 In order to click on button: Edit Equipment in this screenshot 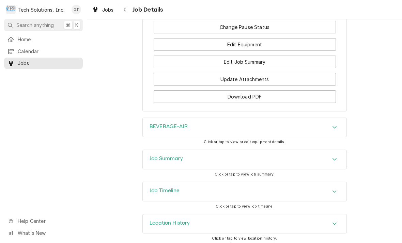, I will do `click(244, 44)`.